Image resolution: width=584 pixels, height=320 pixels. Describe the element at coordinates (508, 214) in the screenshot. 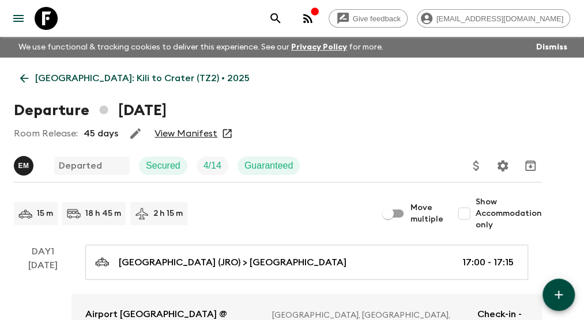

I see `span: Show Accommodation only` at that location.